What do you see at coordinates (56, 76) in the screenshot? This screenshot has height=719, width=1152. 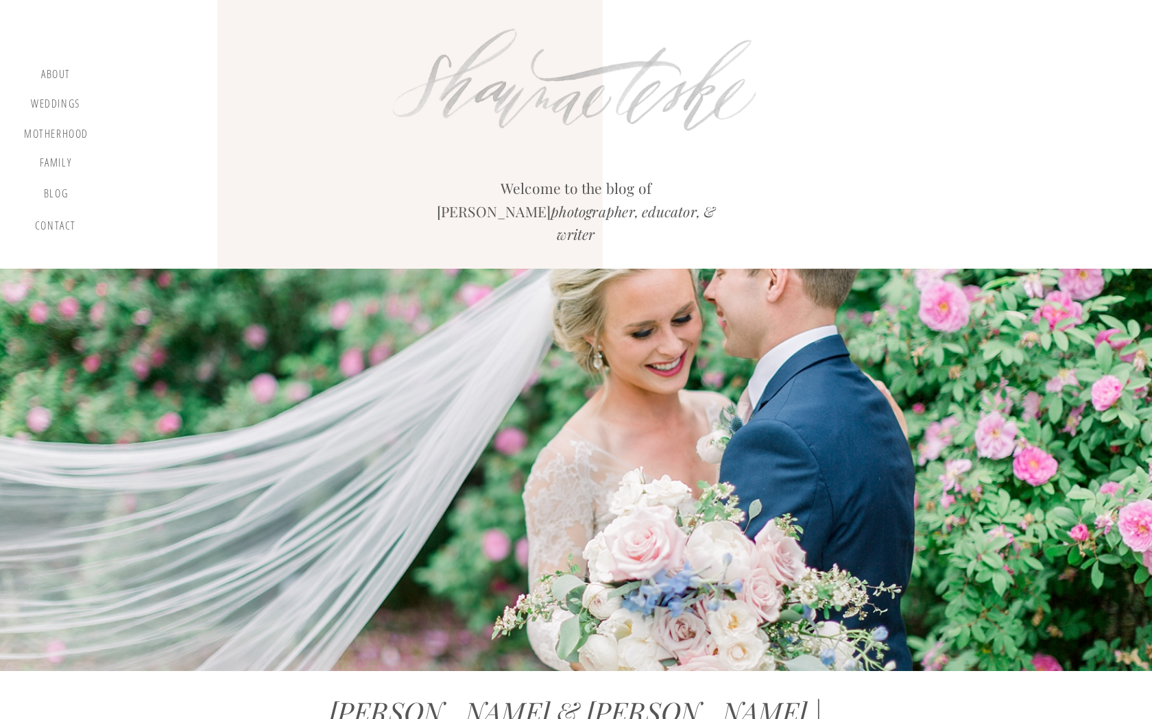 I see `div: about` at bounding box center [56, 76].